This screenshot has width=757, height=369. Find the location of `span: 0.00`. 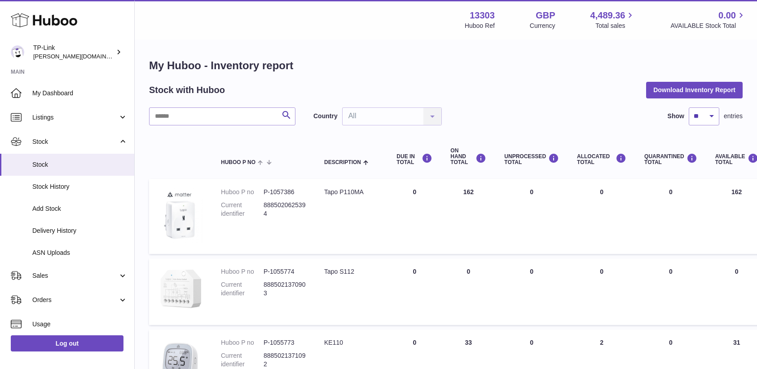

span: 0.00 is located at coordinates (727, 15).